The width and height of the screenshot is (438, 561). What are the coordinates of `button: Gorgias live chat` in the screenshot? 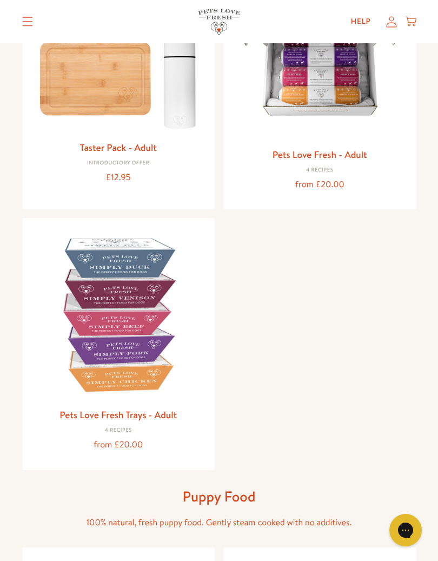 It's located at (22, 20).